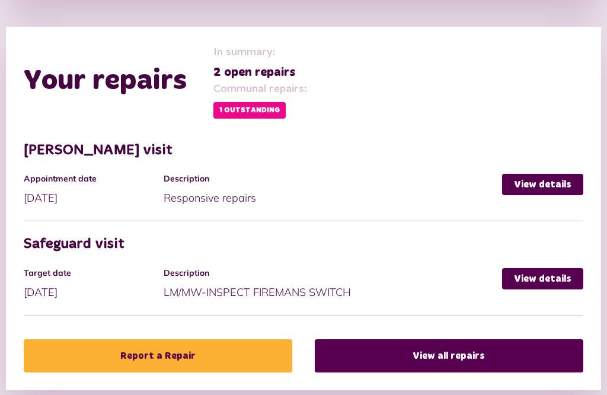 The height and width of the screenshot is (395, 607). Describe the element at coordinates (260, 72) in the screenshot. I see `span: 2 open repairs` at that location.